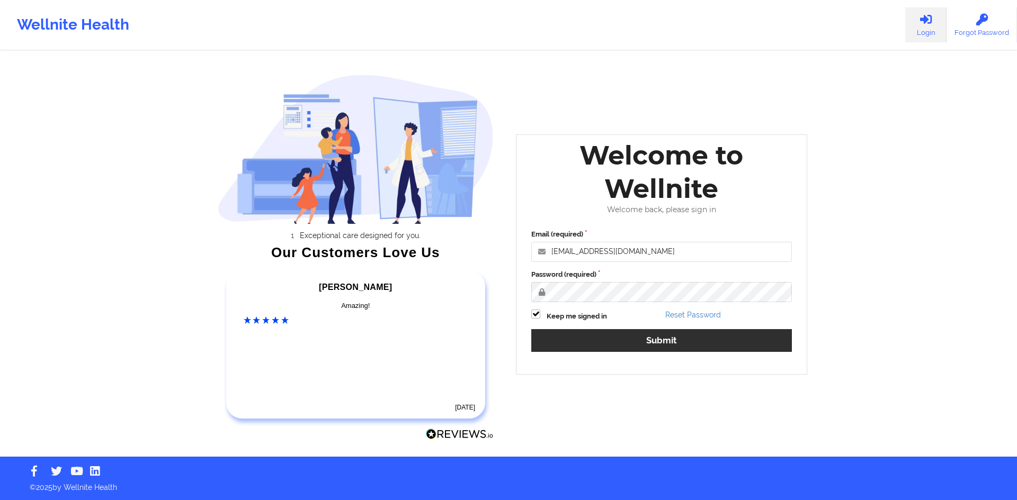 This screenshot has width=1017, height=500. I want to click on input: Email address, so click(661, 252).